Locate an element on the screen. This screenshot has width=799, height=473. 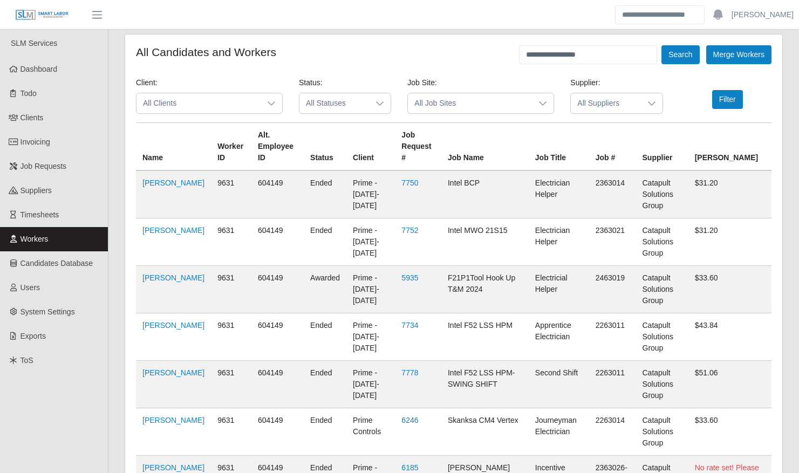
label: Client: is located at coordinates (147, 83).